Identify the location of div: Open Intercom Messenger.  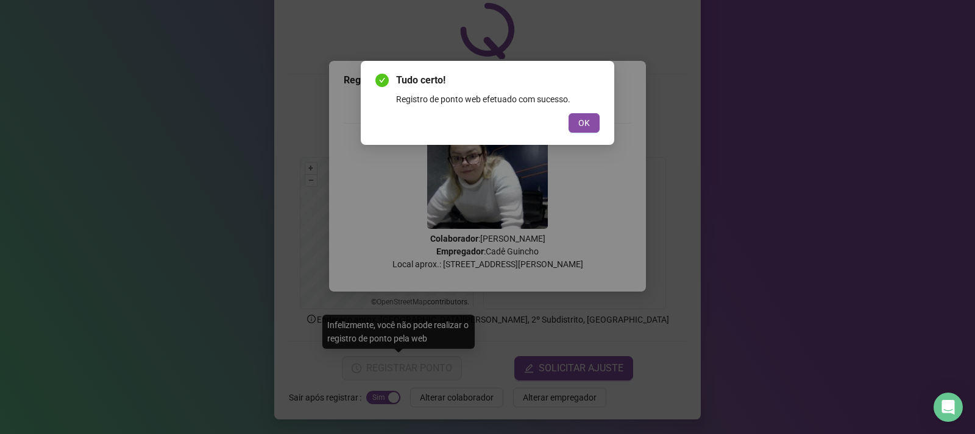
(948, 407).